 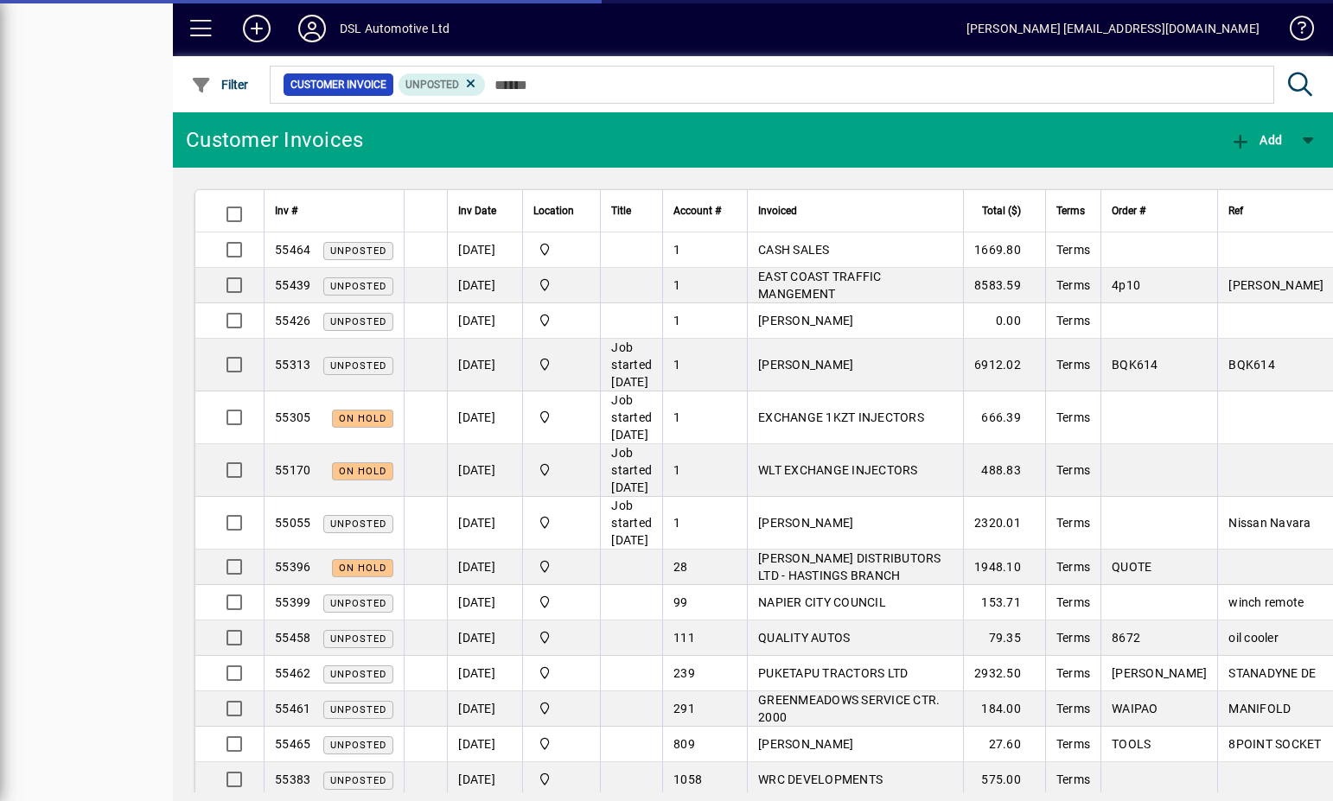 I want to click on span: 55305, so click(x=292, y=418).